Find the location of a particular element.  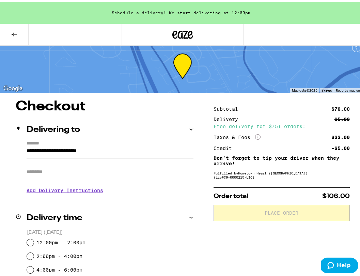

div: Credit is located at coordinates (225, 146).